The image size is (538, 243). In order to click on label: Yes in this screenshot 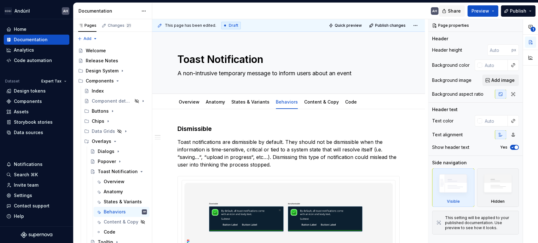, I will do `click(503, 147)`.